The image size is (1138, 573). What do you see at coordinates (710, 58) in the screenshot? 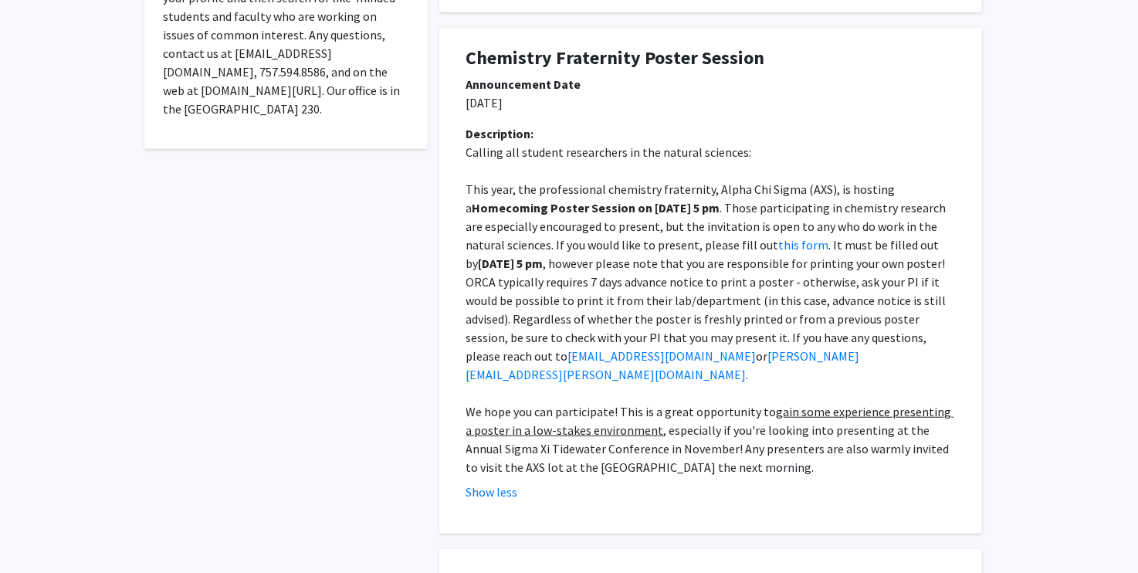
I see `h1: Chemistry Fraternity Poster Session` at bounding box center [710, 58].